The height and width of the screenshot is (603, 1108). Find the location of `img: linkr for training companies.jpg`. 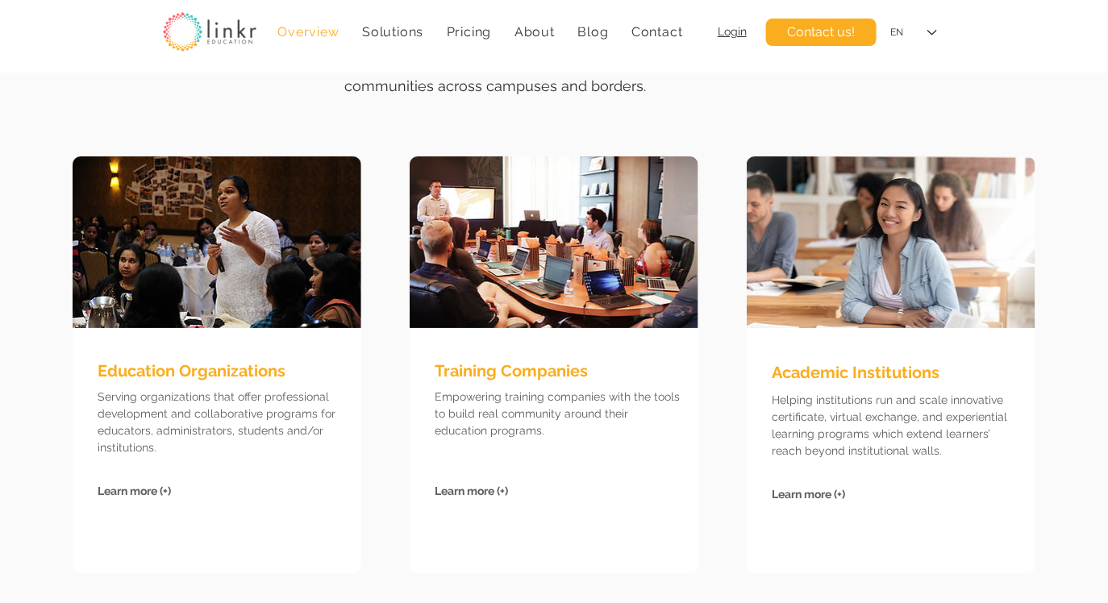

img: linkr for training companies.jpg is located at coordinates (554, 242).